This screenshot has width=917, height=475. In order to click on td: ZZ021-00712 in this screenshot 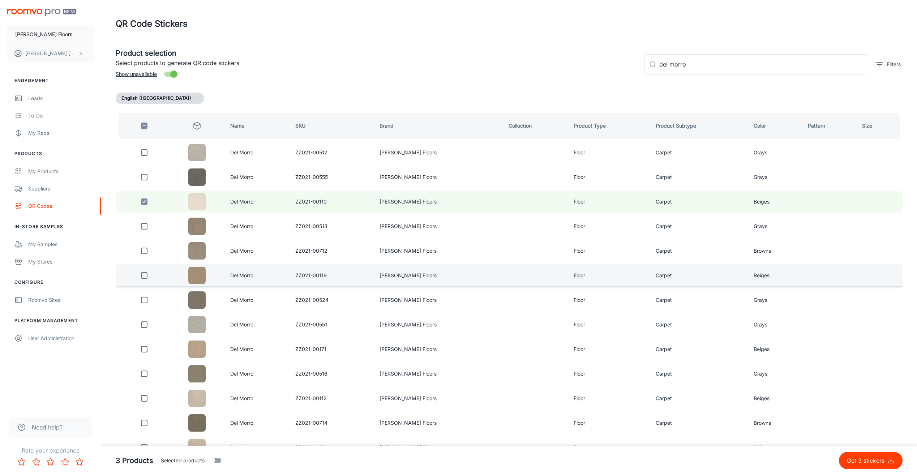, I will do `click(331, 251)`.